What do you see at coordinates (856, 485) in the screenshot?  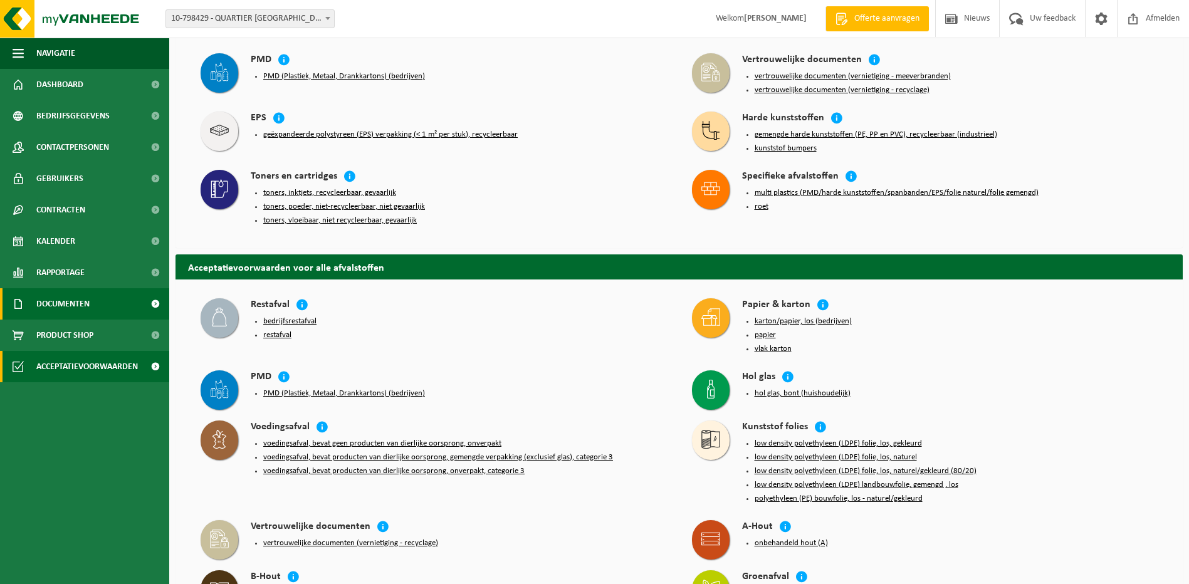 I see `button: low density polyethyleen (LDPE) landbouwfolie, gemengd , los` at bounding box center [856, 485].